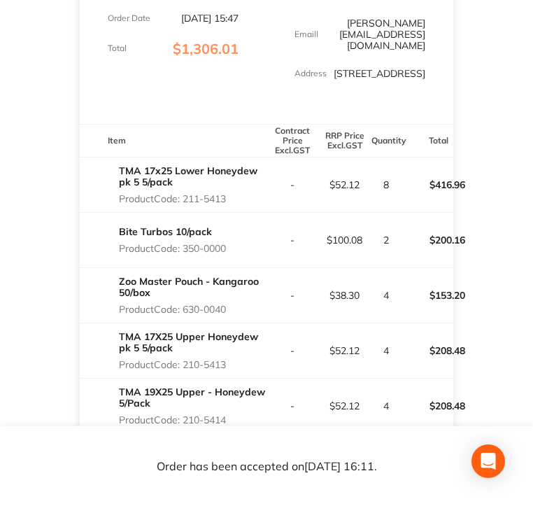 The width and height of the screenshot is (533, 506). I want to click on p: Order Date, so click(129, 18).